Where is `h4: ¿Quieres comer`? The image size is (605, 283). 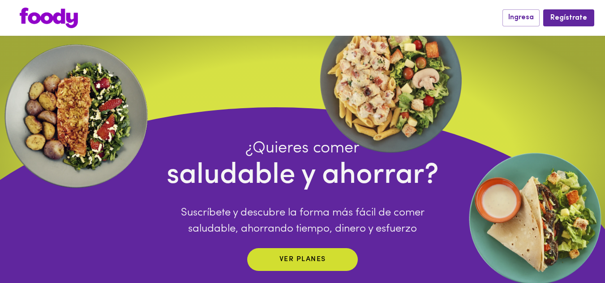 h4: ¿Quieres comer is located at coordinates (303, 149).